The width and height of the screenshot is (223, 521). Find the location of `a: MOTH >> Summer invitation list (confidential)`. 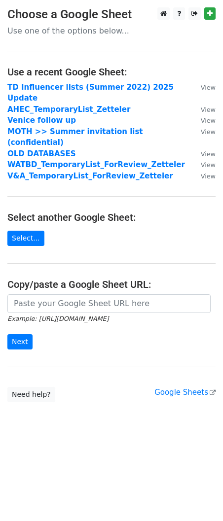

a: MOTH >> Summer invitation list (confidential) is located at coordinates (75, 137).